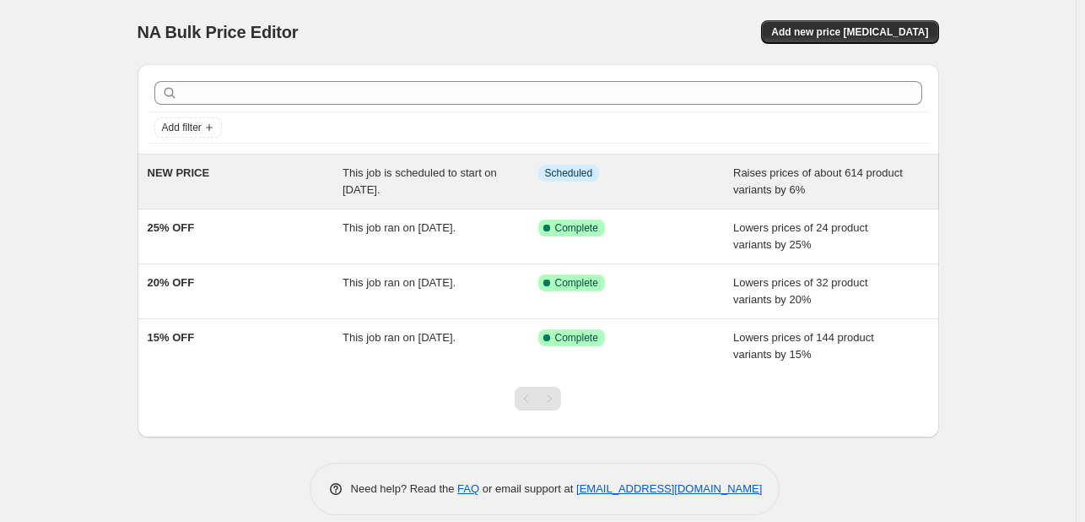 This screenshot has height=522, width=1085. What do you see at coordinates (527, 488) in the screenshot?
I see `span: or email support at` at bounding box center [527, 488].